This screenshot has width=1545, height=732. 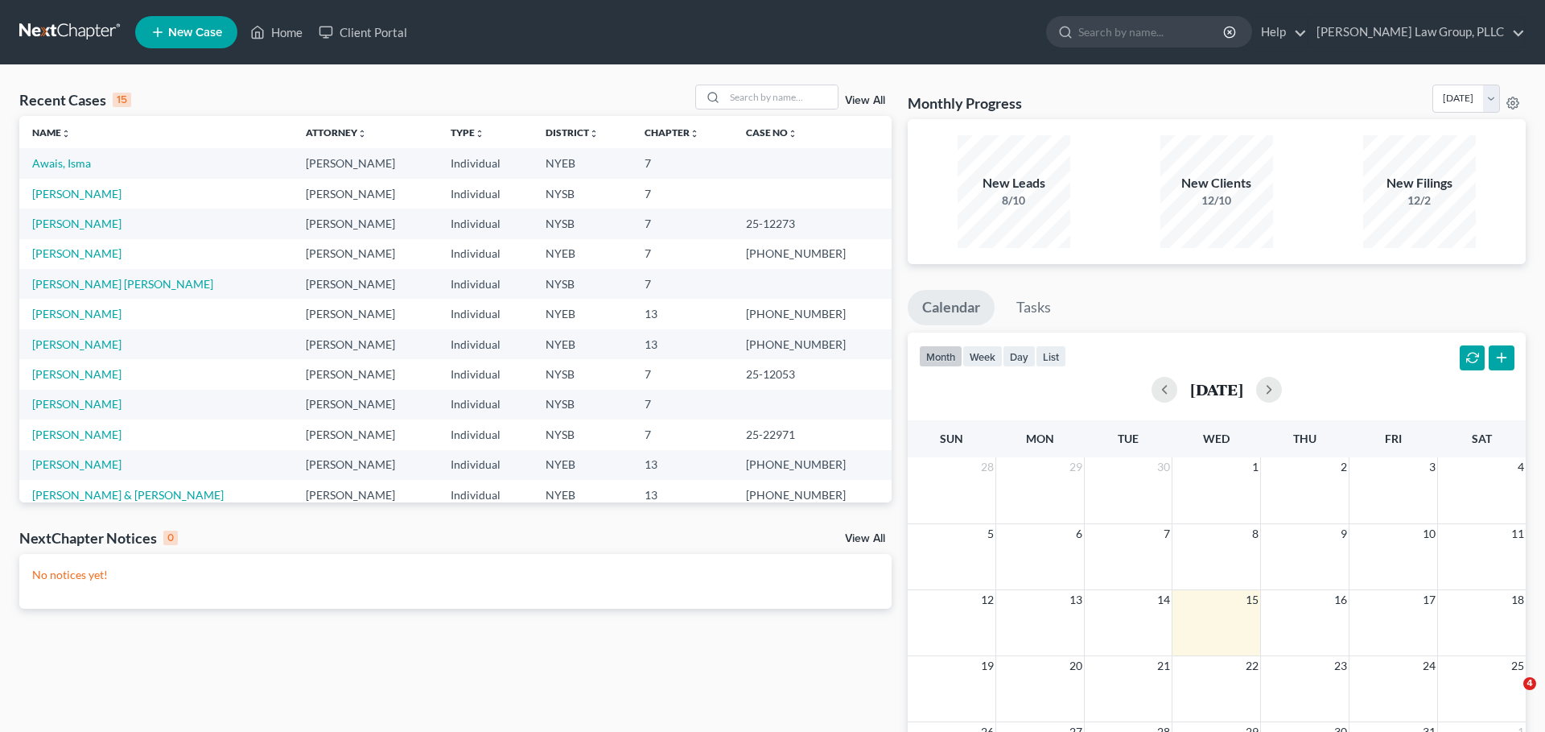 I want to click on a: Chapterunfold_more, so click(x=672, y=132).